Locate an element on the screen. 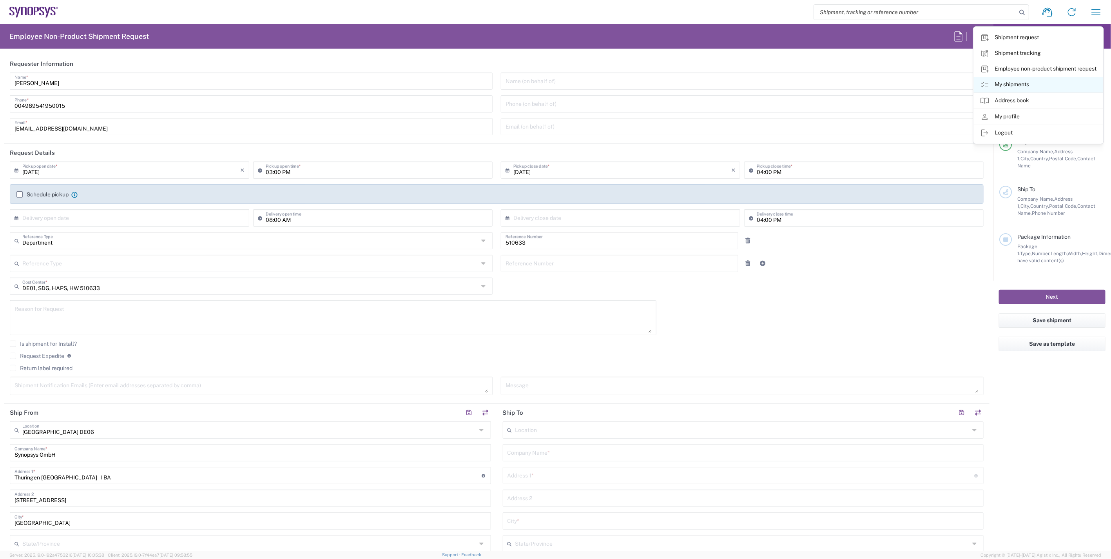 This screenshot has height=559, width=1111. a: Shipment tracking is located at coordinates (1038, 53).